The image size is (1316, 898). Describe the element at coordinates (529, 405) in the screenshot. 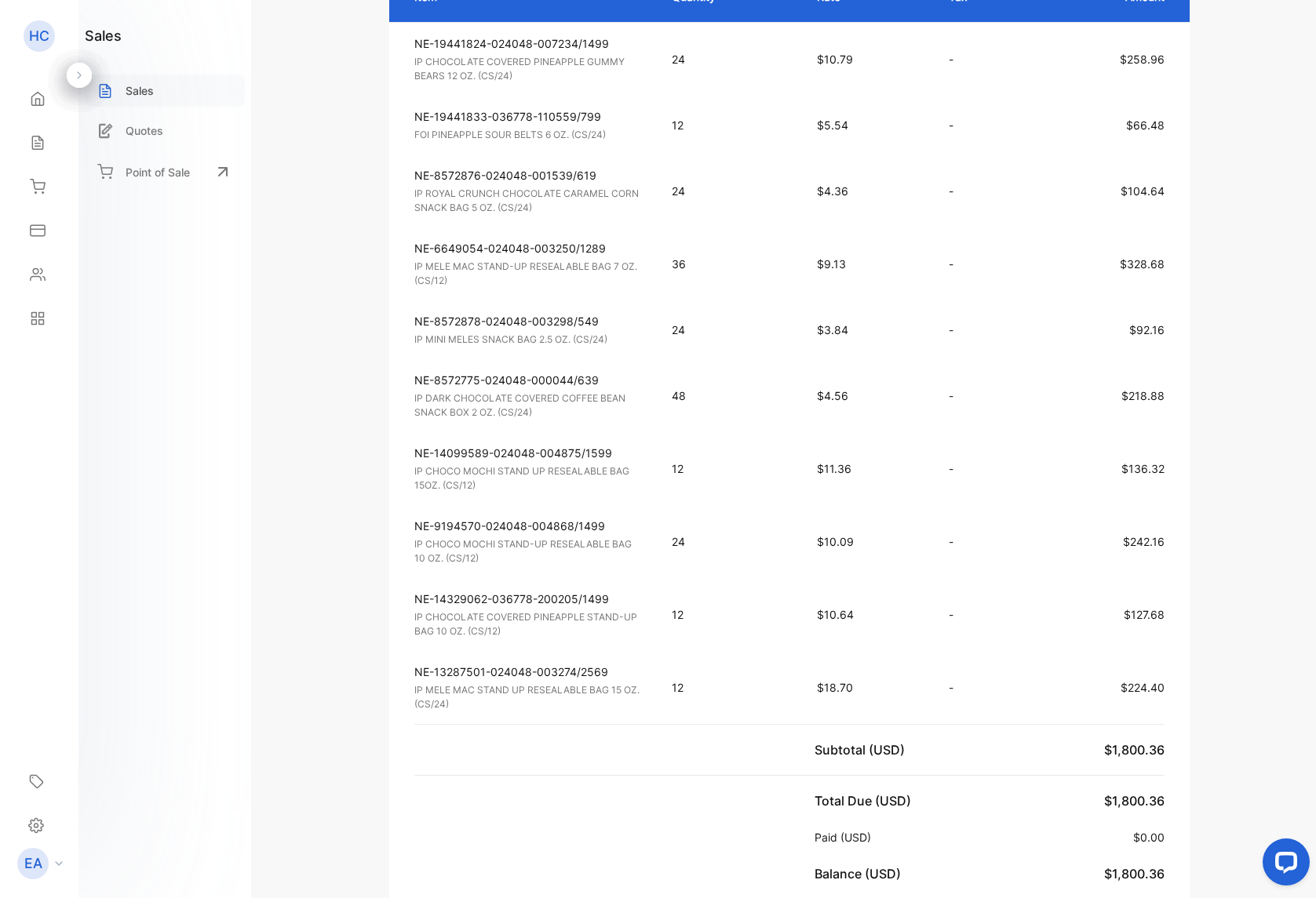

I see `p: IP DARK CHOCOLATE COVERED COFFEE BEAN SNACK BOX 2 OZ. (CS/24)` at that location.